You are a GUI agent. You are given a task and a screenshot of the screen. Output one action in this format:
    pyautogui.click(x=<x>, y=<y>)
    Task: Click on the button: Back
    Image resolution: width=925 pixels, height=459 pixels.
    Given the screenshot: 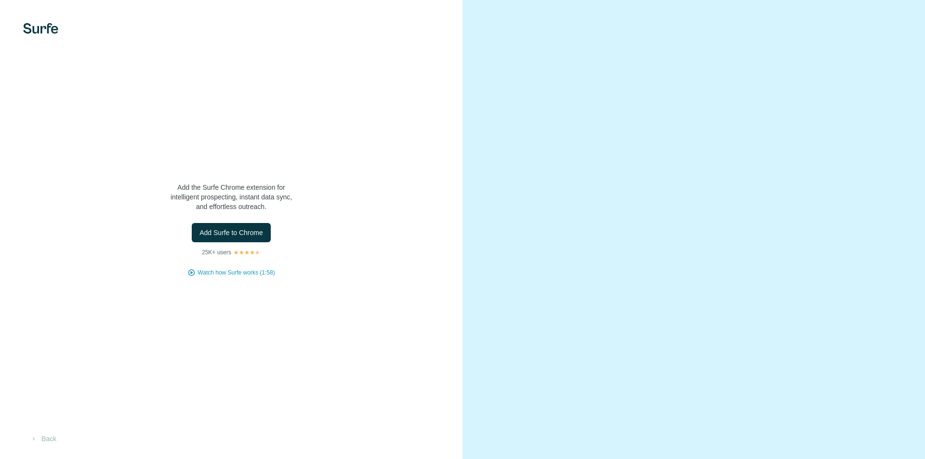 What is the action you would take?
    pyautogui.click(x=43, y=439)
    